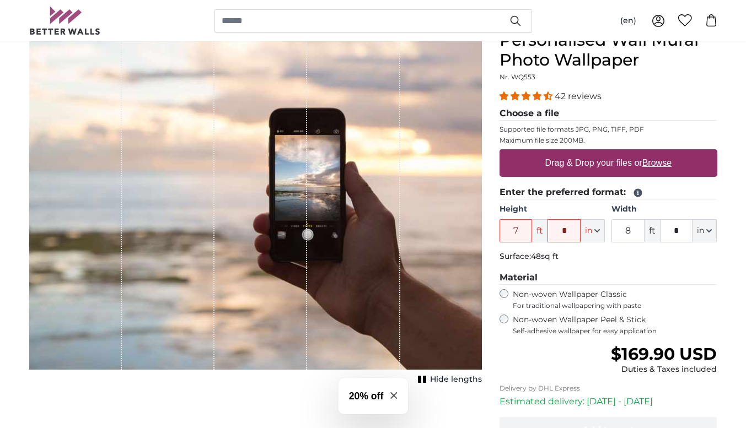 The image size is (746, 428). I want to click on span: $169.90 USD, so click(664, 354).